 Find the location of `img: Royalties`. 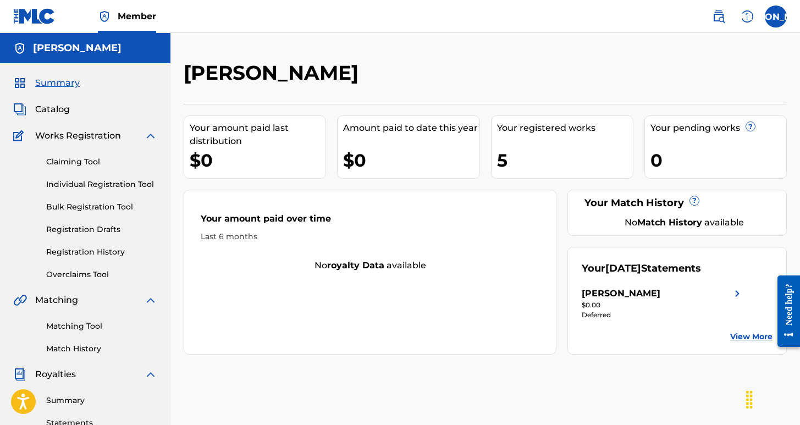

img: Royalties is located at coordinates (20, 374).